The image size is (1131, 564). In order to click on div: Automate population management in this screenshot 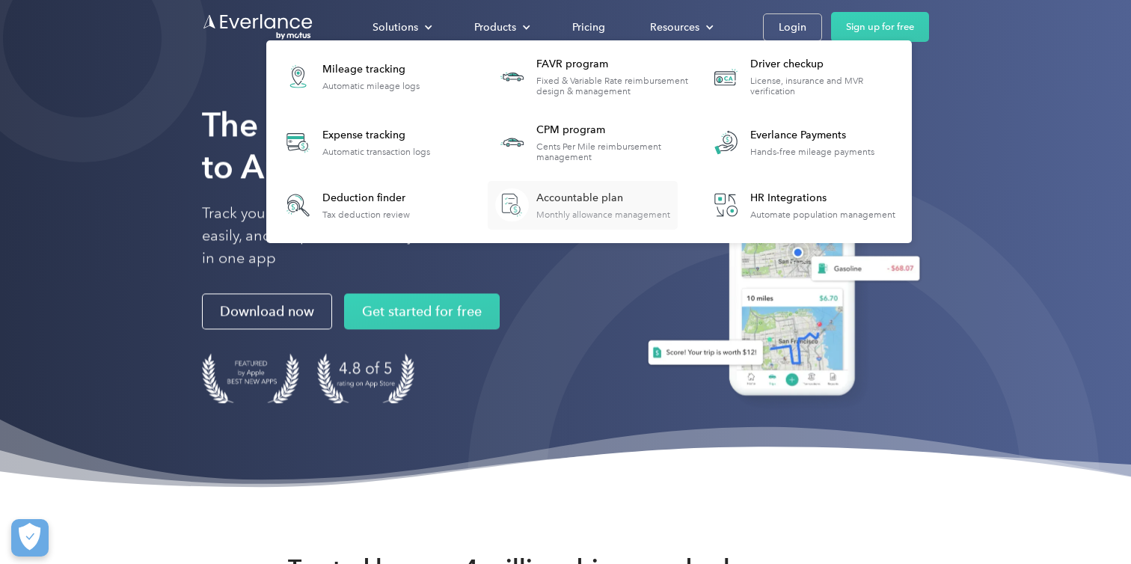, I will do `click(823, 215)`.